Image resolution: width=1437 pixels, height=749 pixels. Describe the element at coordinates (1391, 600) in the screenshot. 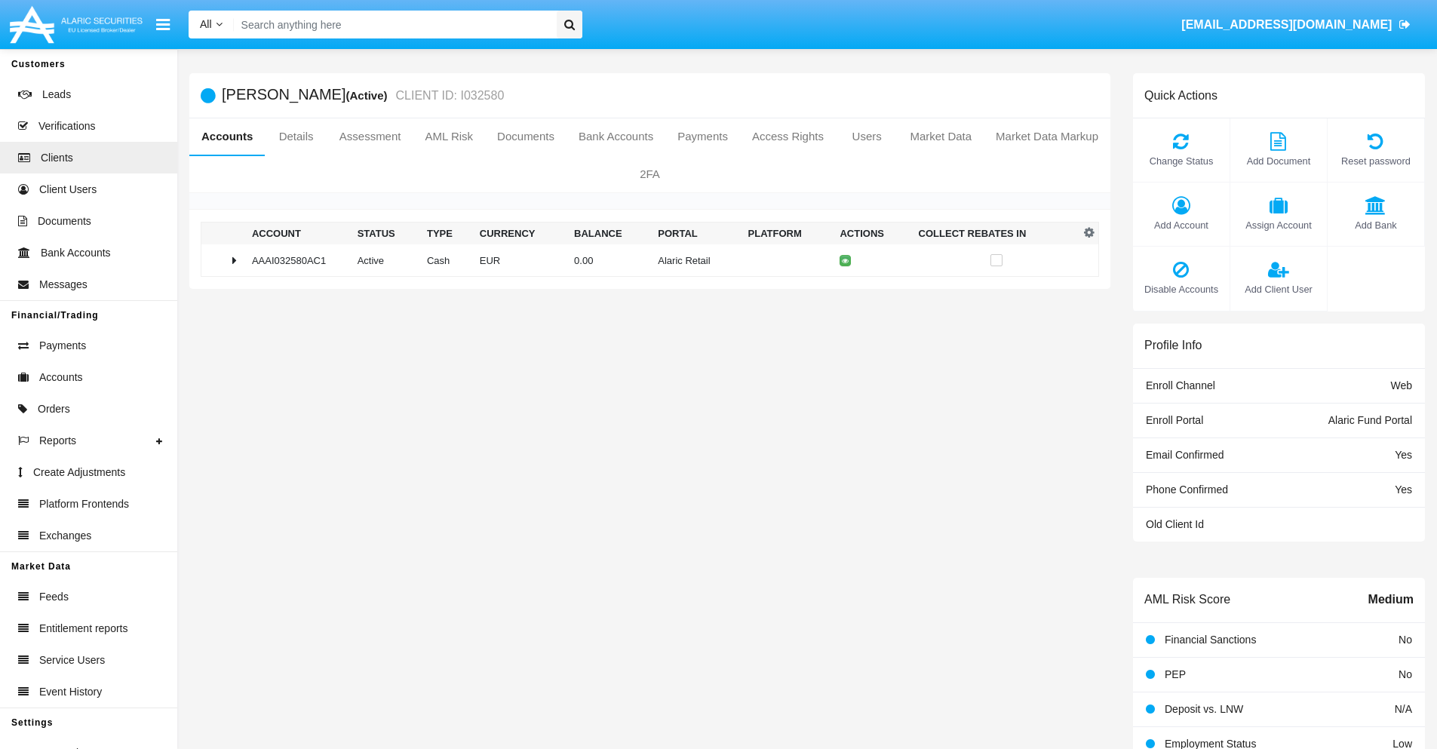

I see `span: Medium` at that location.